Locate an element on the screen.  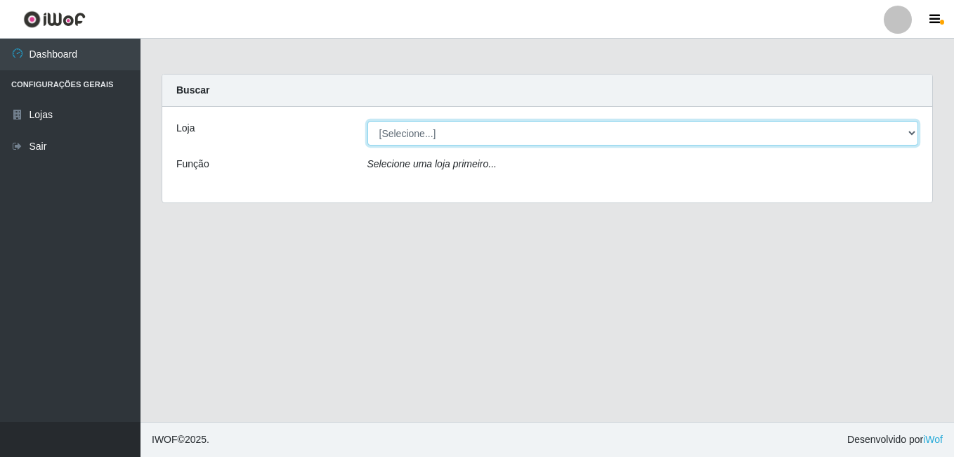
strong: Buscar is located at coordinates (193, 90).